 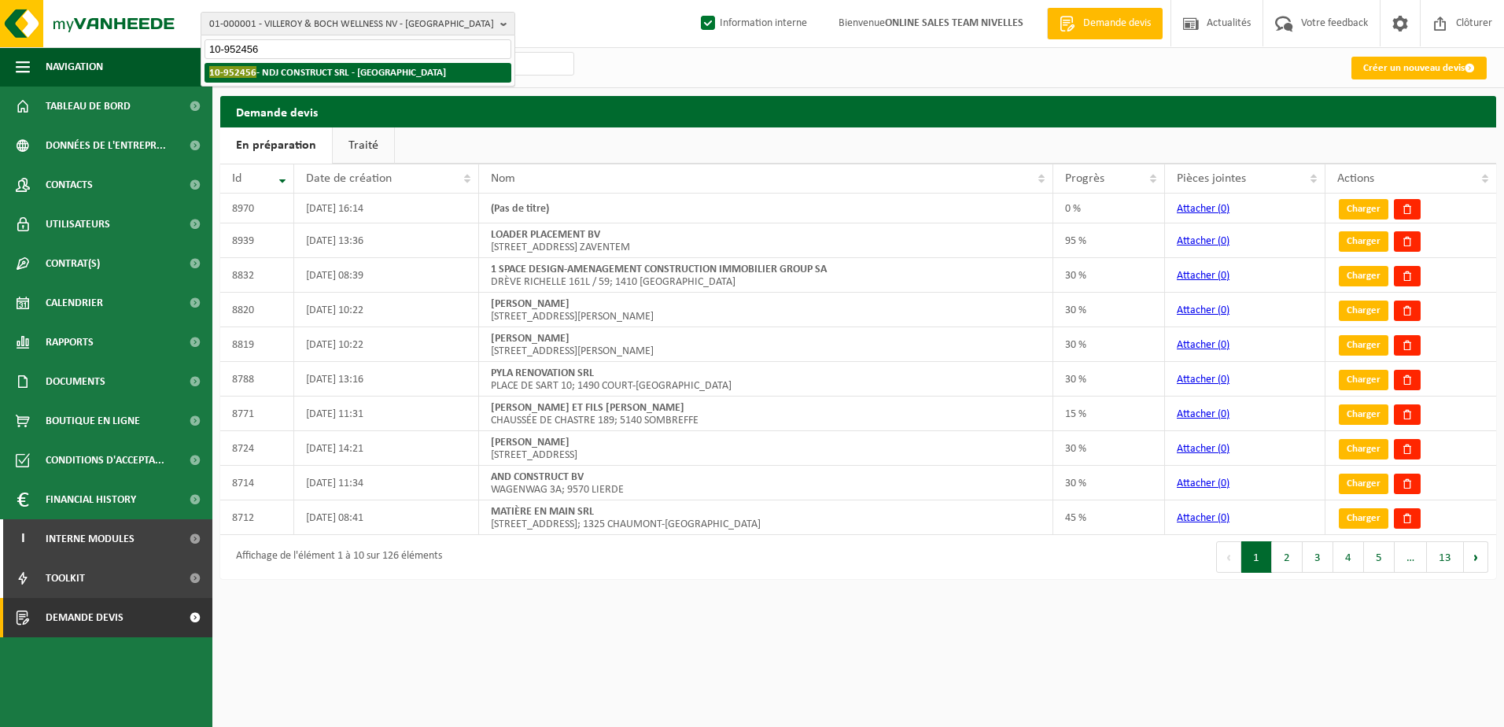 What do you see at coordinates (658, 269) in the screenshot?
I see `strong: 1 SPACE DESIGN-AMENAGEMENT CONSTRUCTION IMMOBILIER GROUP SA` at bounding box center [658, 269].